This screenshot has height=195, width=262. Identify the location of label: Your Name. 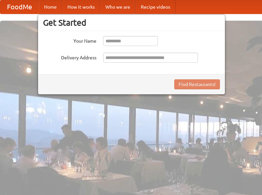
(70, 40).